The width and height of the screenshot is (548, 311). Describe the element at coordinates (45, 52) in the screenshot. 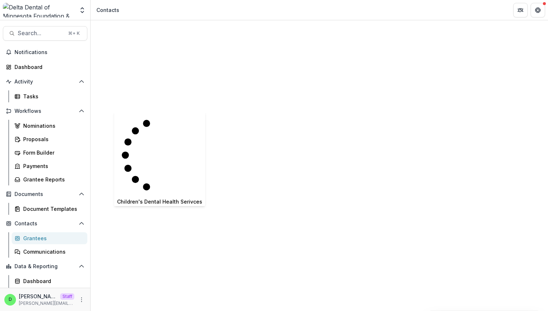

I see `button: Notifications` at that location.